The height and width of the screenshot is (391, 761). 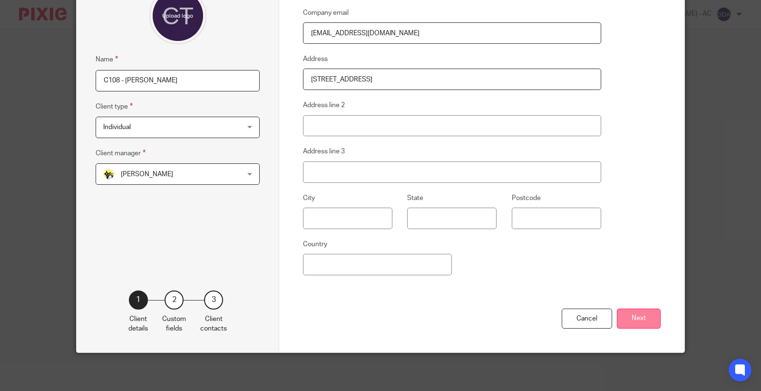 What do you see at coordinates (109, 174) in the screenshot?
I see `img: Carine-Starbridge.jpg` at bounding box center [109, 174].